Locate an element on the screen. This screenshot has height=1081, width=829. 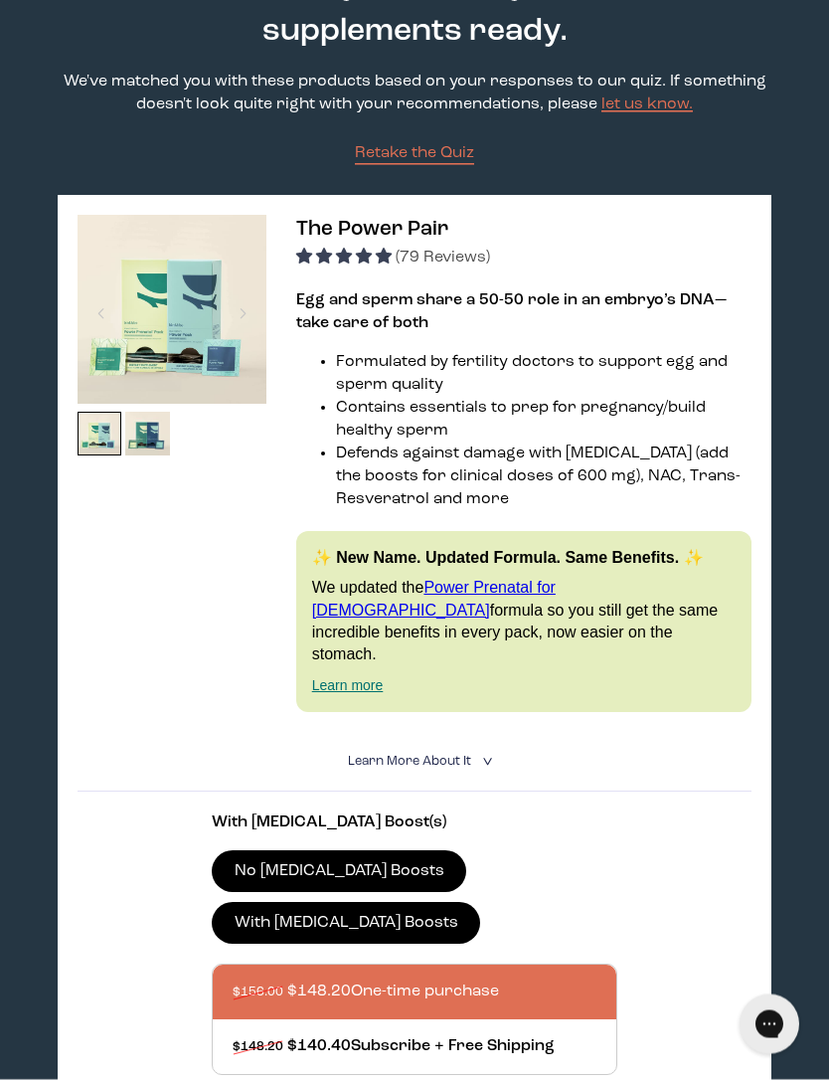
a: let us know. is located at coordinates (647, 105).